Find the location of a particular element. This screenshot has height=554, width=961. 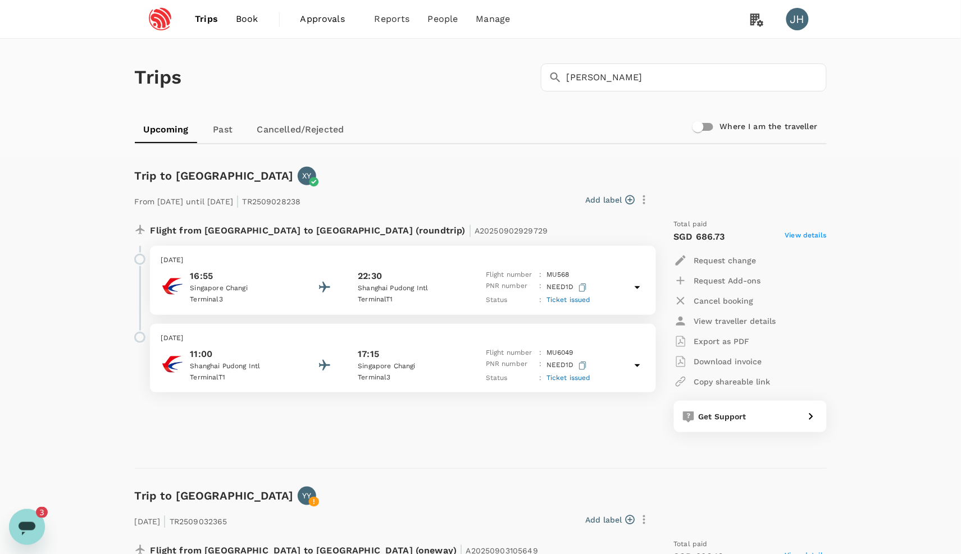

p: Copy shareable link is located at coordinates (732, 382).